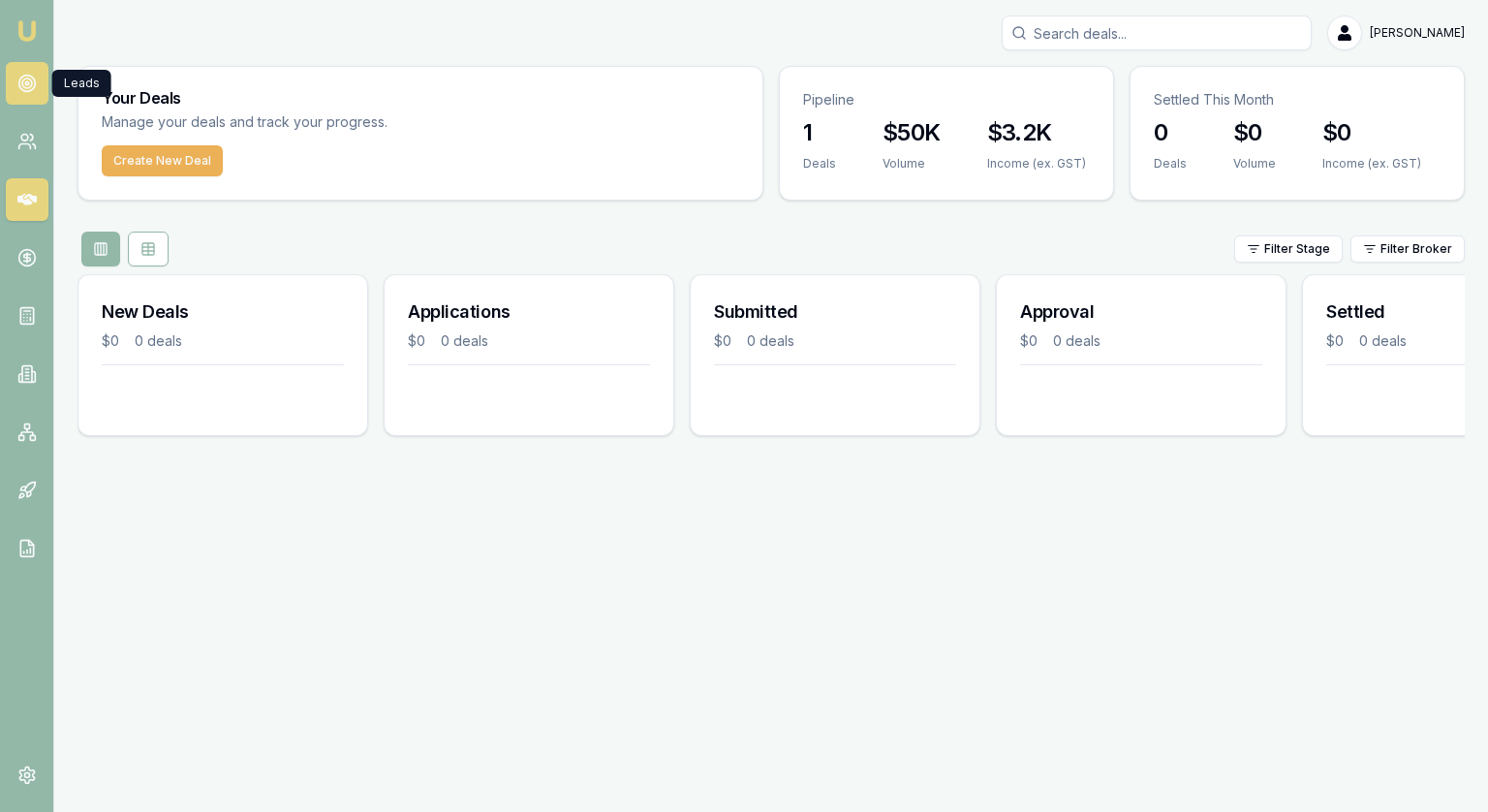 The height and width of the screenshot is (812, 1488). I want to click on span: Filter Broker, so click(1416, 249).